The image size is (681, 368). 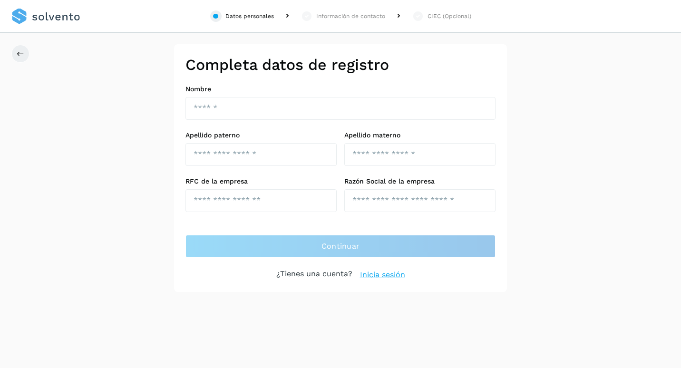 What do you see at coordinates (449, 16) in the screenshot?
I see `div: CIEC (Opcional)` at bounding box center [449, 16].